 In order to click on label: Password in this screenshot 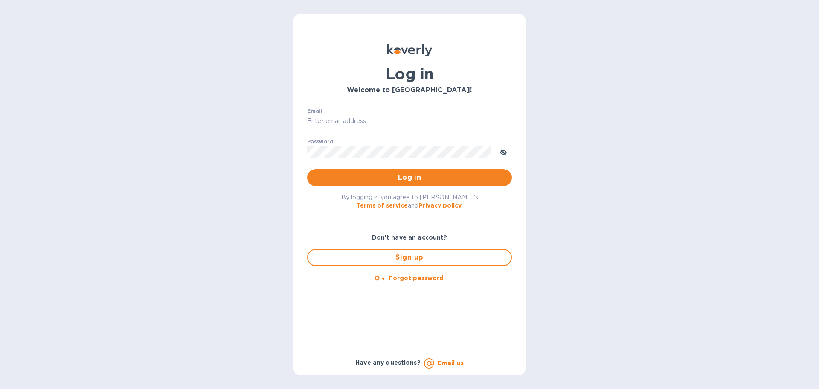, I will do `click(320, 142)`.